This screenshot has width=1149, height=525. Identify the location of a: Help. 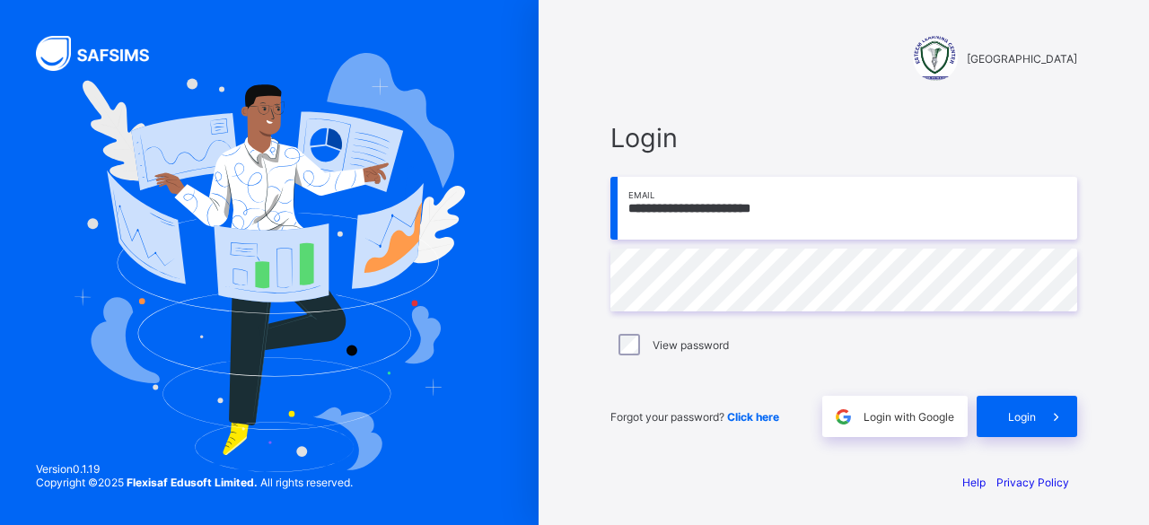
(974, 482).